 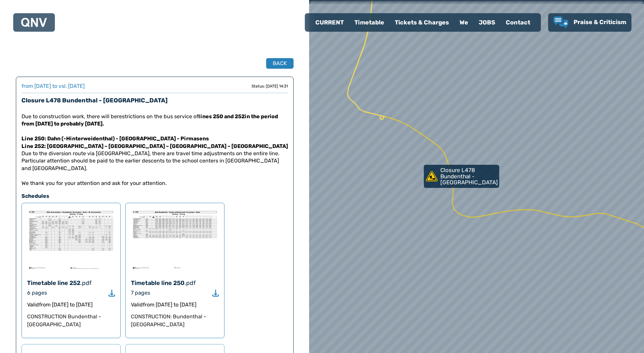 I want to click on h4: Schedules, so click(x=155, y=196).